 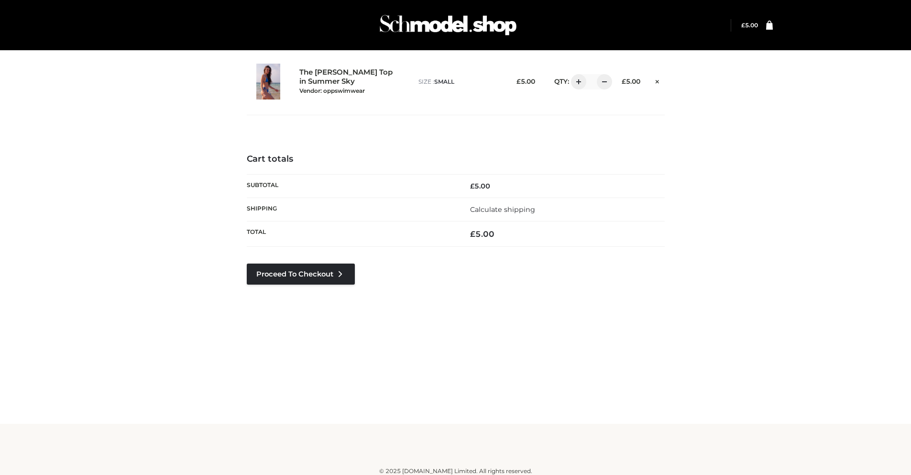 I want to click on a: Proceed to Checkout, so click(x=301, y=274).